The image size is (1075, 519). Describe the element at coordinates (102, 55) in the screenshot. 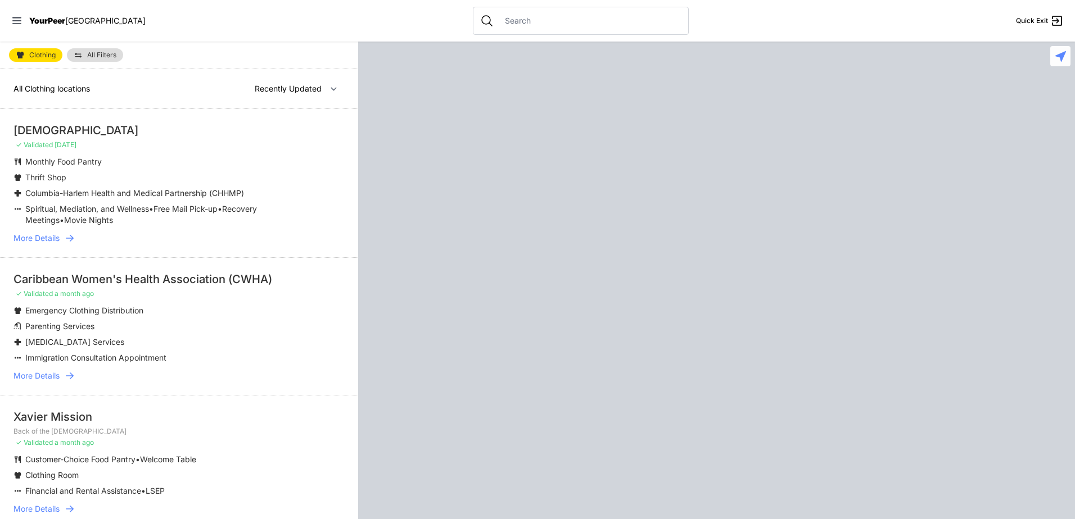

I see `span: All Filters` at that location.